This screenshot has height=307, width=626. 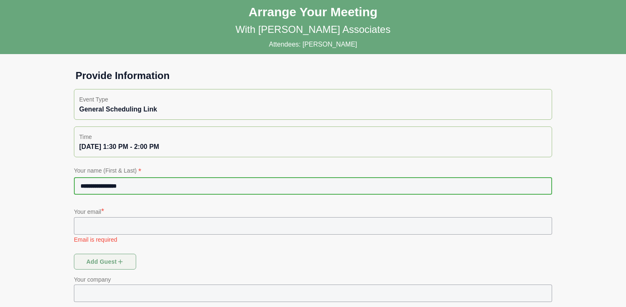 I want to click on div: General Scheduling Link, so click(x=313, y=109).